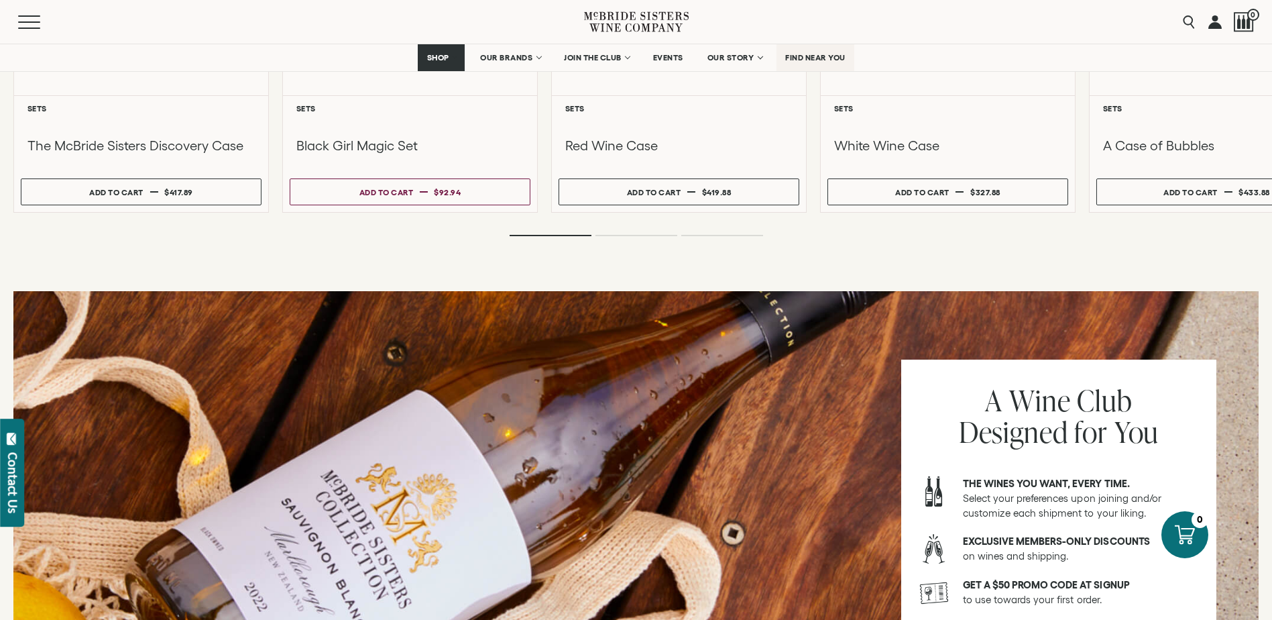  What do you see at coordinates (42, 22) in the screenshot?
I see `button: Mobile Menu Trigger` at bounding box center [42, 22].